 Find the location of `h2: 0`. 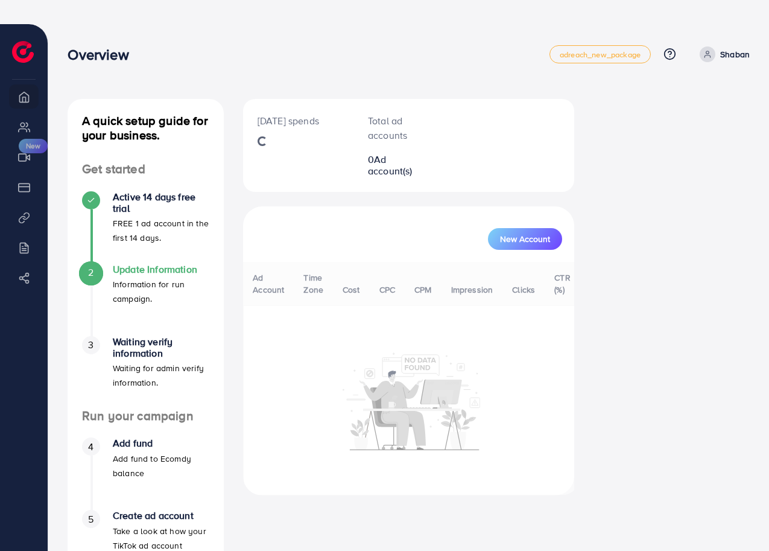

h2: 0 is located at coordinates (394, 165).